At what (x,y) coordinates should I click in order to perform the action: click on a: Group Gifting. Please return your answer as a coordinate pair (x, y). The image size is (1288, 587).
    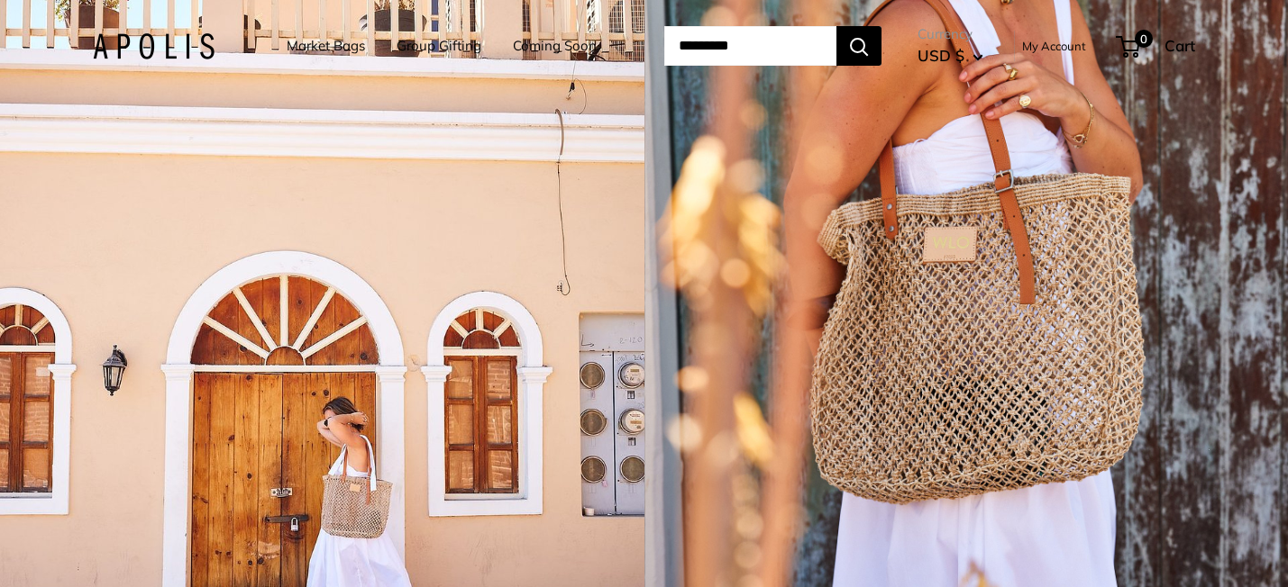
    Looking at the image, I should click on (439, 46).